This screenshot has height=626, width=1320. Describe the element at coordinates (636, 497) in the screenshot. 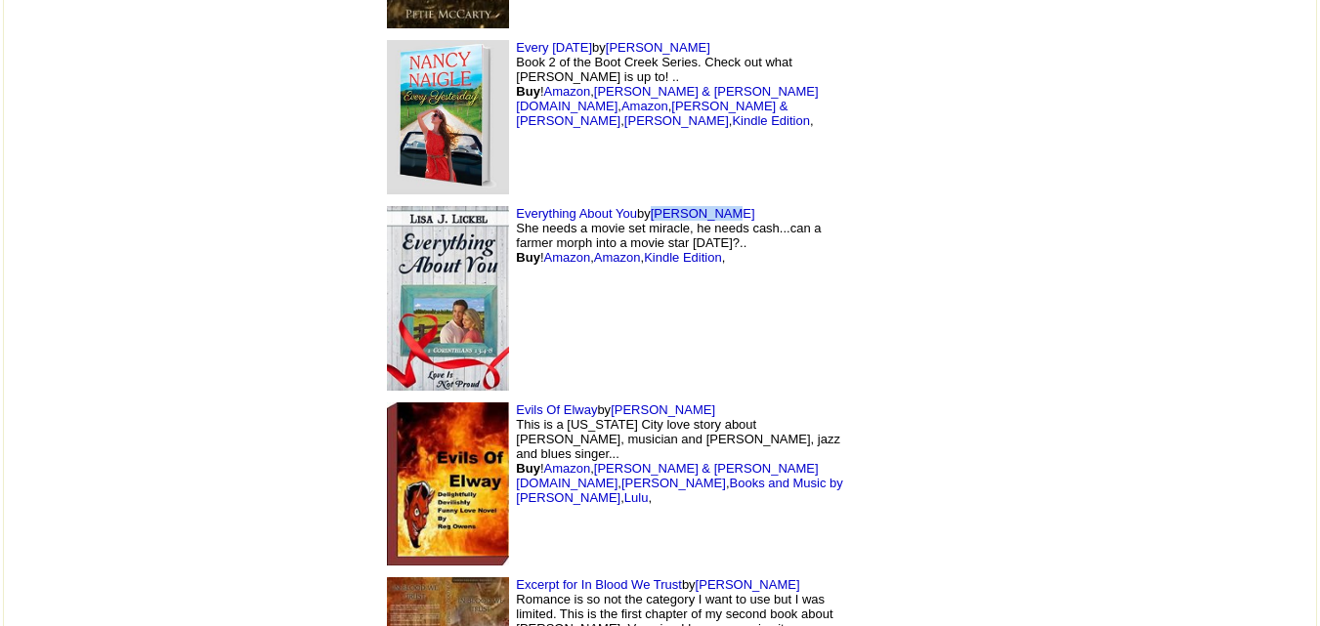

I see `a: Lulu` at that location.